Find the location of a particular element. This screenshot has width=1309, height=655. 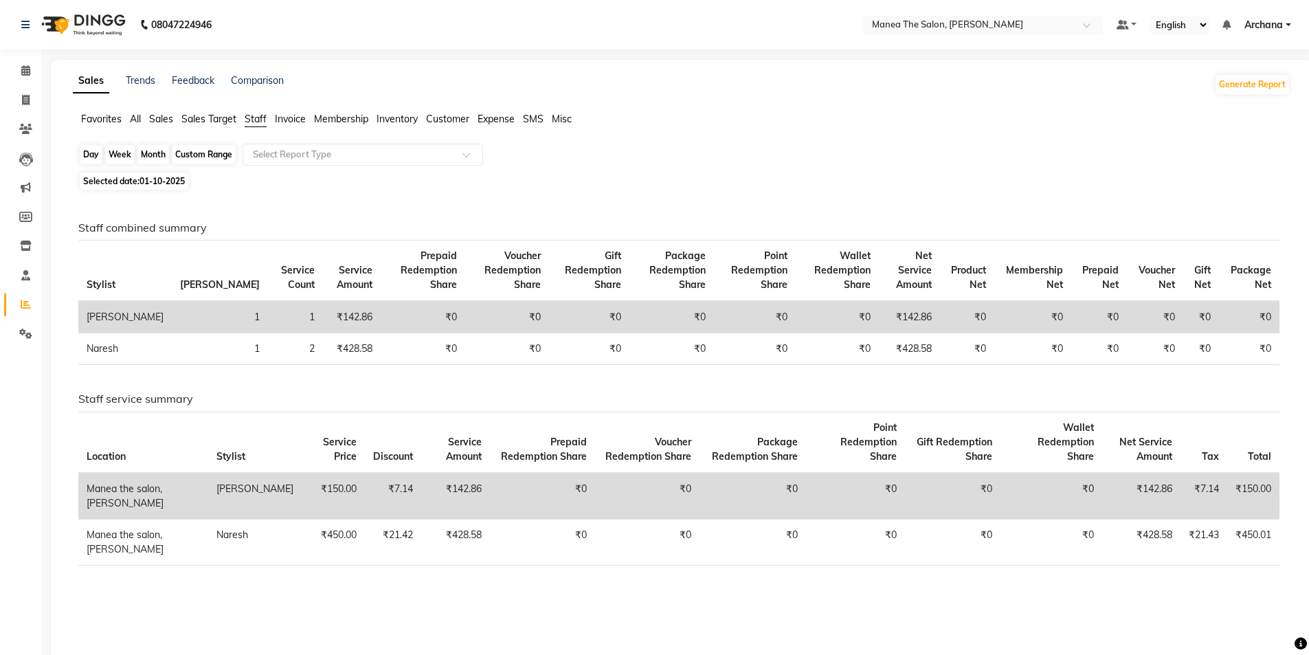

span: Inventory is located at coordinates (397, 119).